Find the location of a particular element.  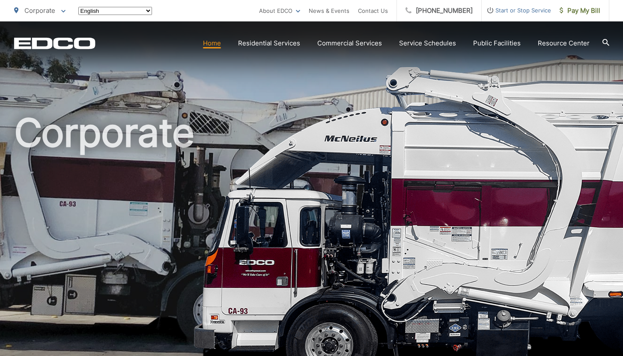

a: Public Facilities is located at coordinates (497, 43).